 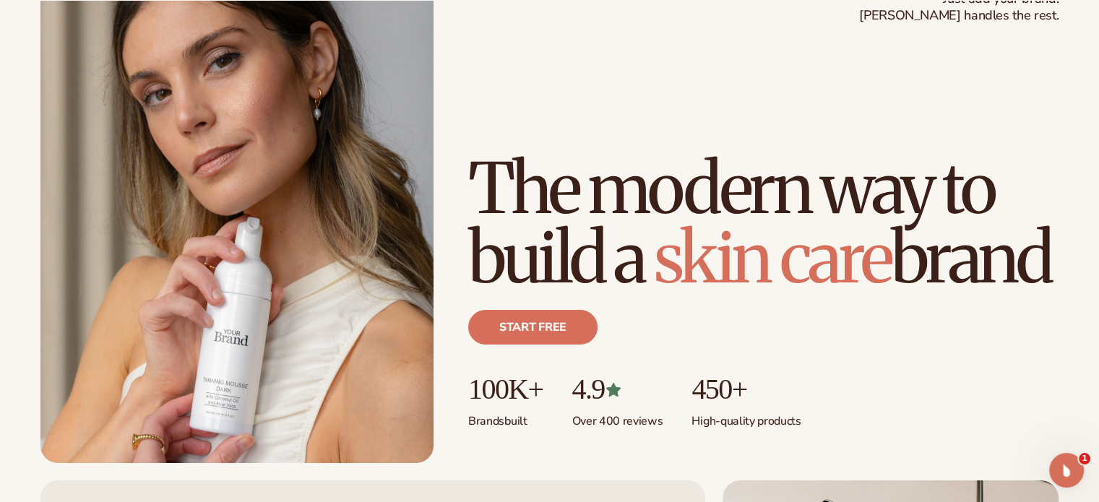 I want to click on p: Brands built, so click(x=505, y=417).